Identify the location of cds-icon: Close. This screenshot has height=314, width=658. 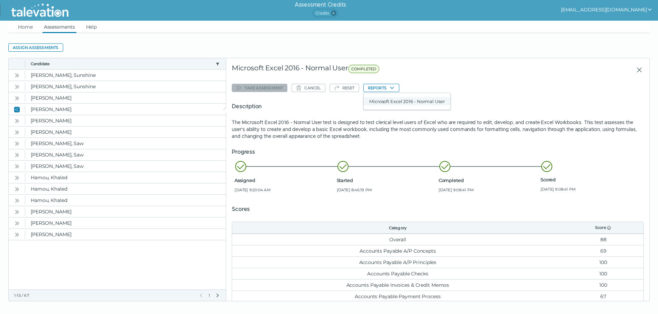
(17, 110).